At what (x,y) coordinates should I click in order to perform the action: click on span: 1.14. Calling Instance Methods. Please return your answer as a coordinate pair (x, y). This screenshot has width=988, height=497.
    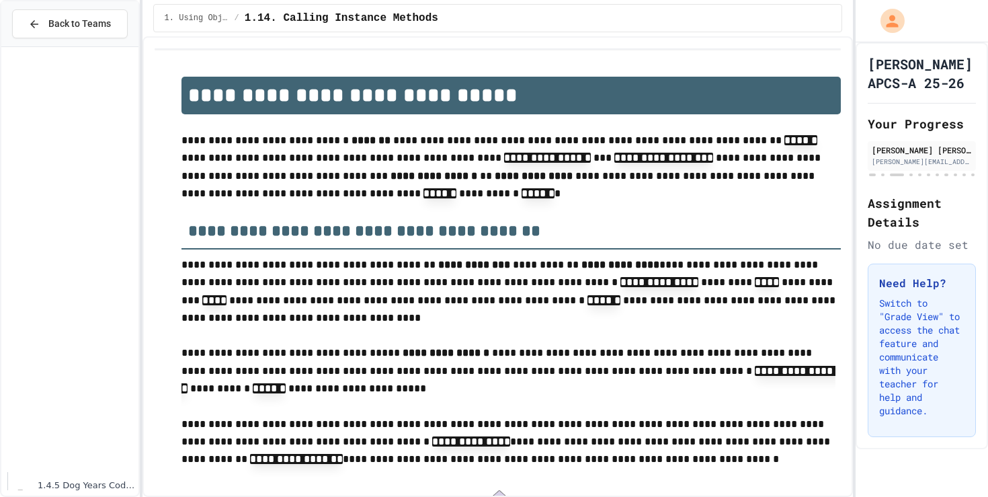
    Looking at the image, I should click on (341, 18).